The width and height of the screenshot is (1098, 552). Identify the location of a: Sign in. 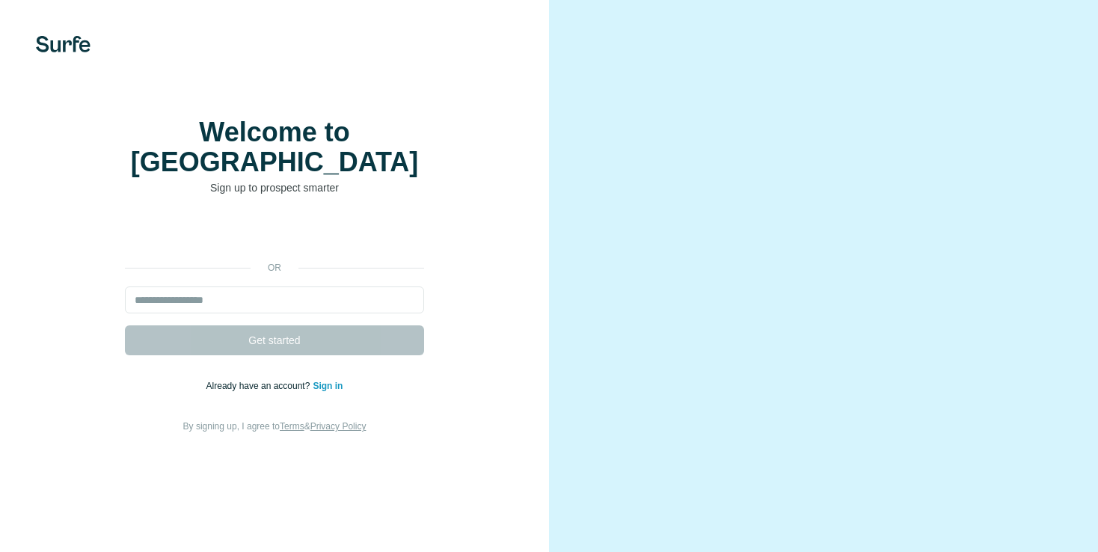
(328, 386).